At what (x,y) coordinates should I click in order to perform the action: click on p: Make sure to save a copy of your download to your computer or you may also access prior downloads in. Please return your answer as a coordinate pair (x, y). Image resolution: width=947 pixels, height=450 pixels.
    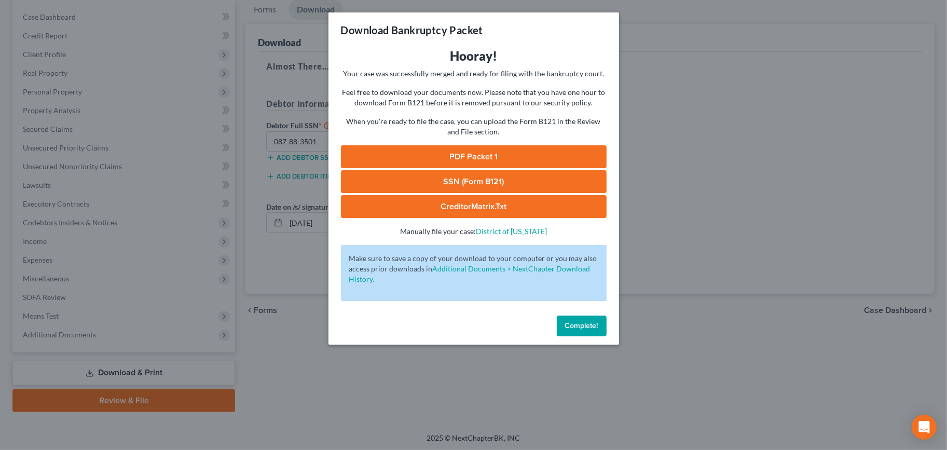
    Looking at the image, I should click on (474, 269).